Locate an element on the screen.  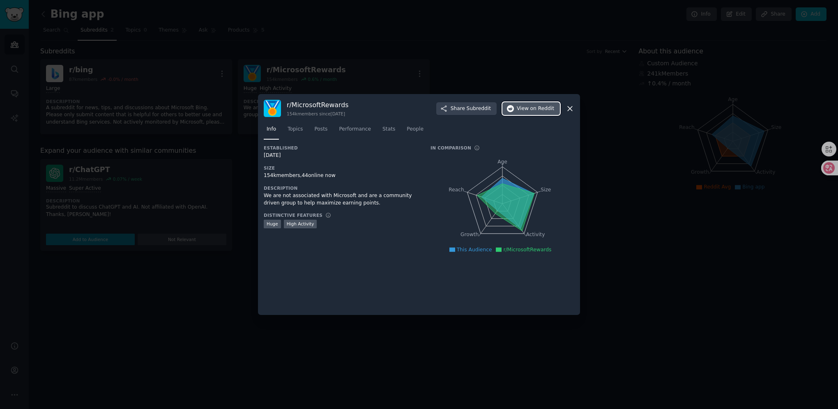
div: High Activity is located at coordinates (300, 224).